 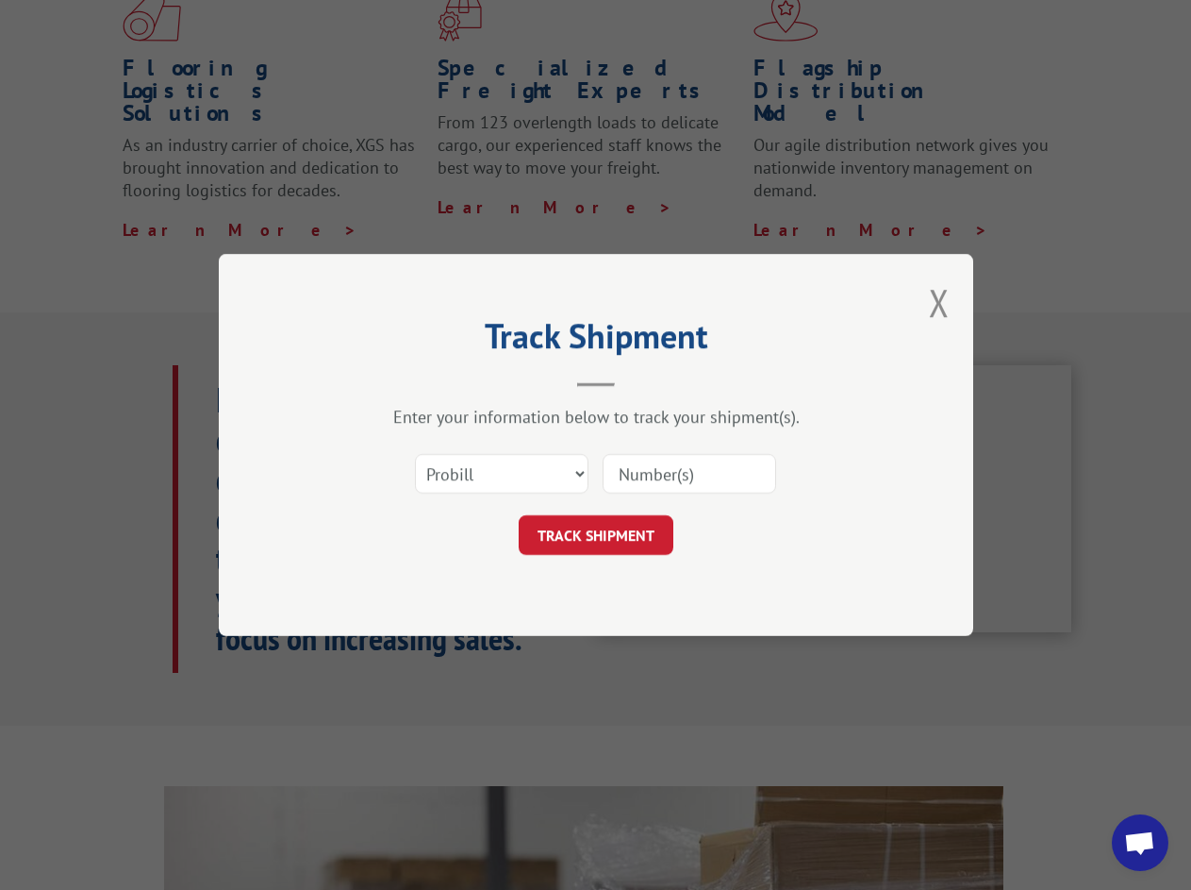 What do you see at coordinates (940, 302) in the screenshot?
I see `button: Close modal` at bounding box center [940, 302].